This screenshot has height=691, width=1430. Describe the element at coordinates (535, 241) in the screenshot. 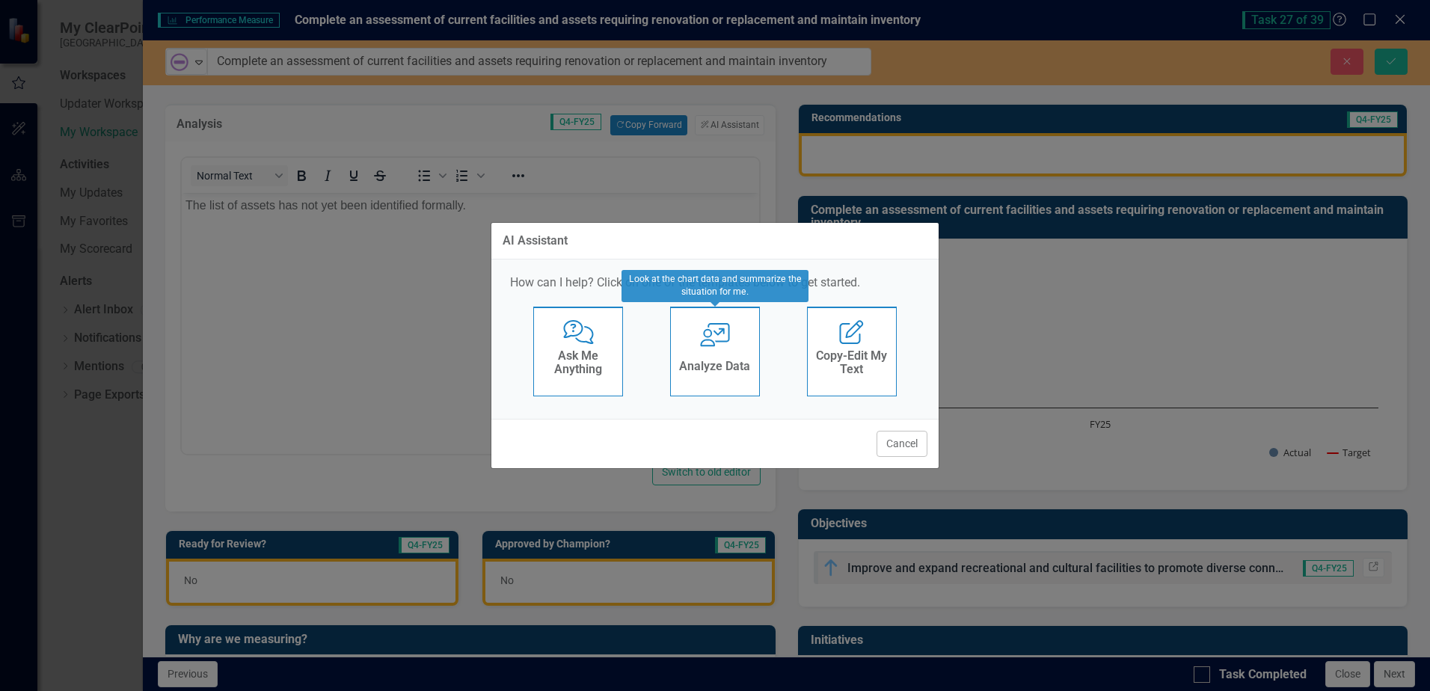

I see `div: AI Assistant` at that location.